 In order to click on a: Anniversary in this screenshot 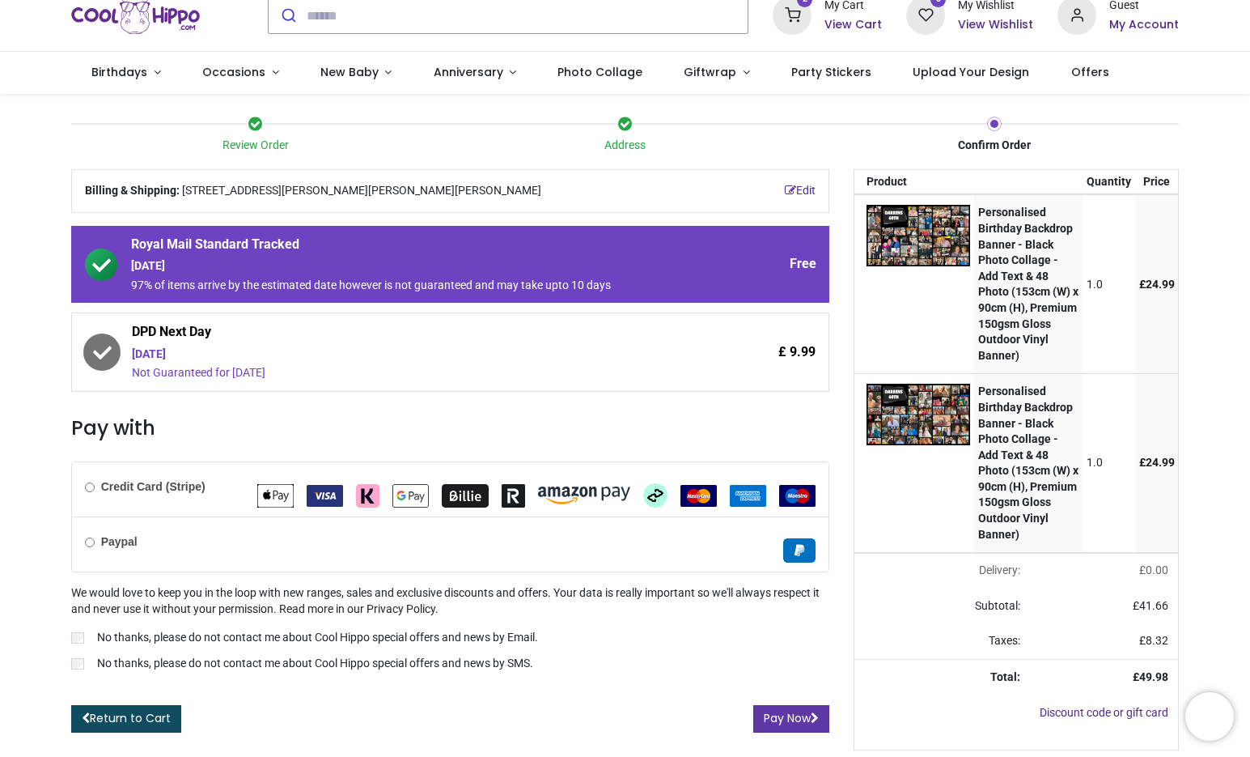, I will do `click(475, 73)`.